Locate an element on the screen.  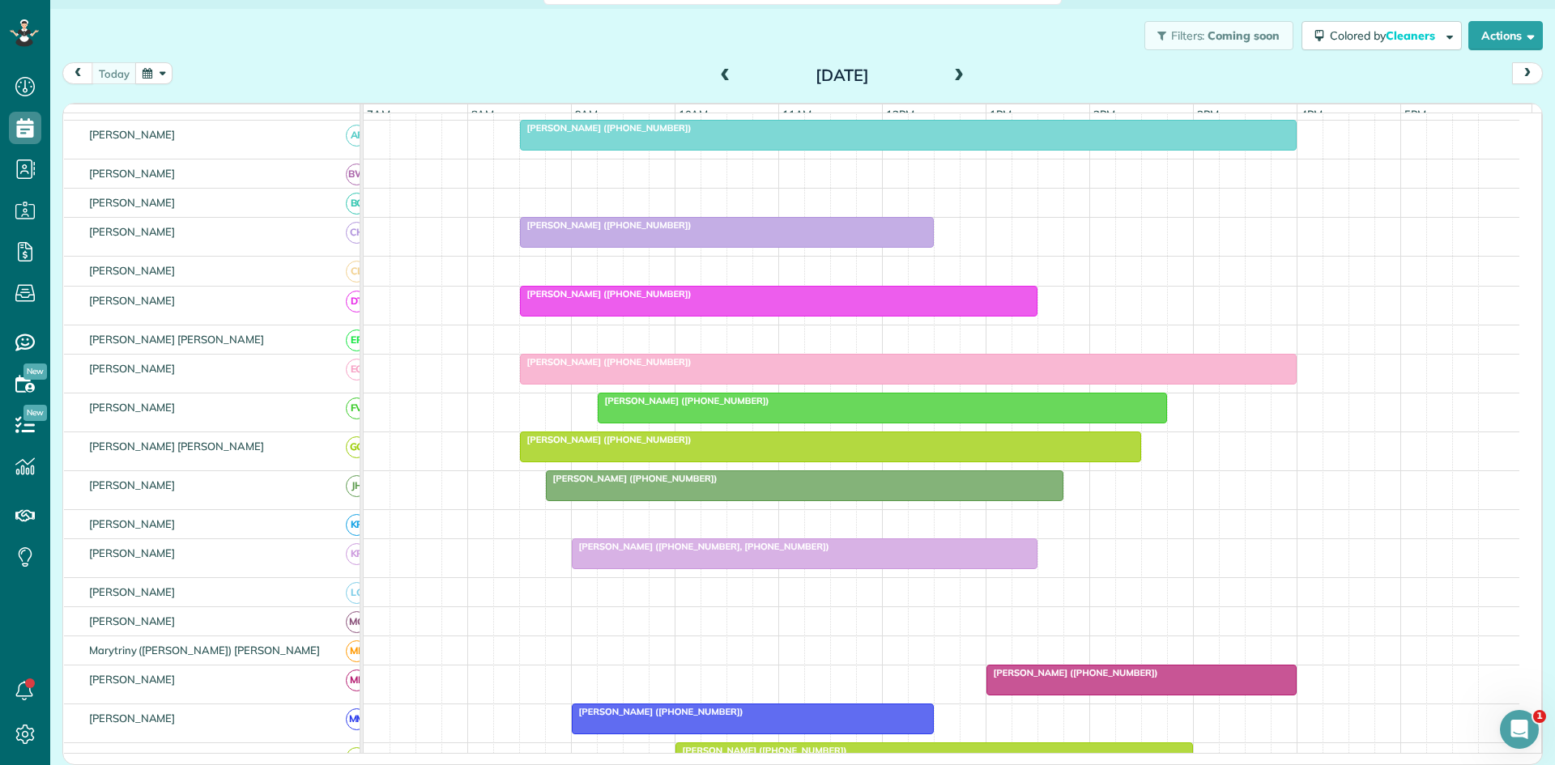
span: BC is located at coordinates (356, 203).